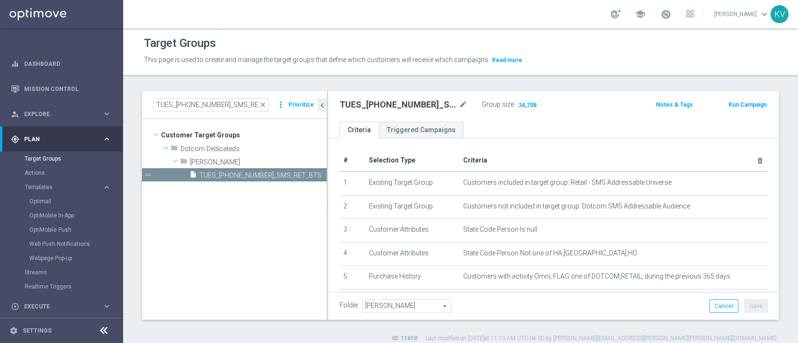 This screenshot has height=343, width=798. I want to click on div: Realtime Triggers, so click(73, 286).